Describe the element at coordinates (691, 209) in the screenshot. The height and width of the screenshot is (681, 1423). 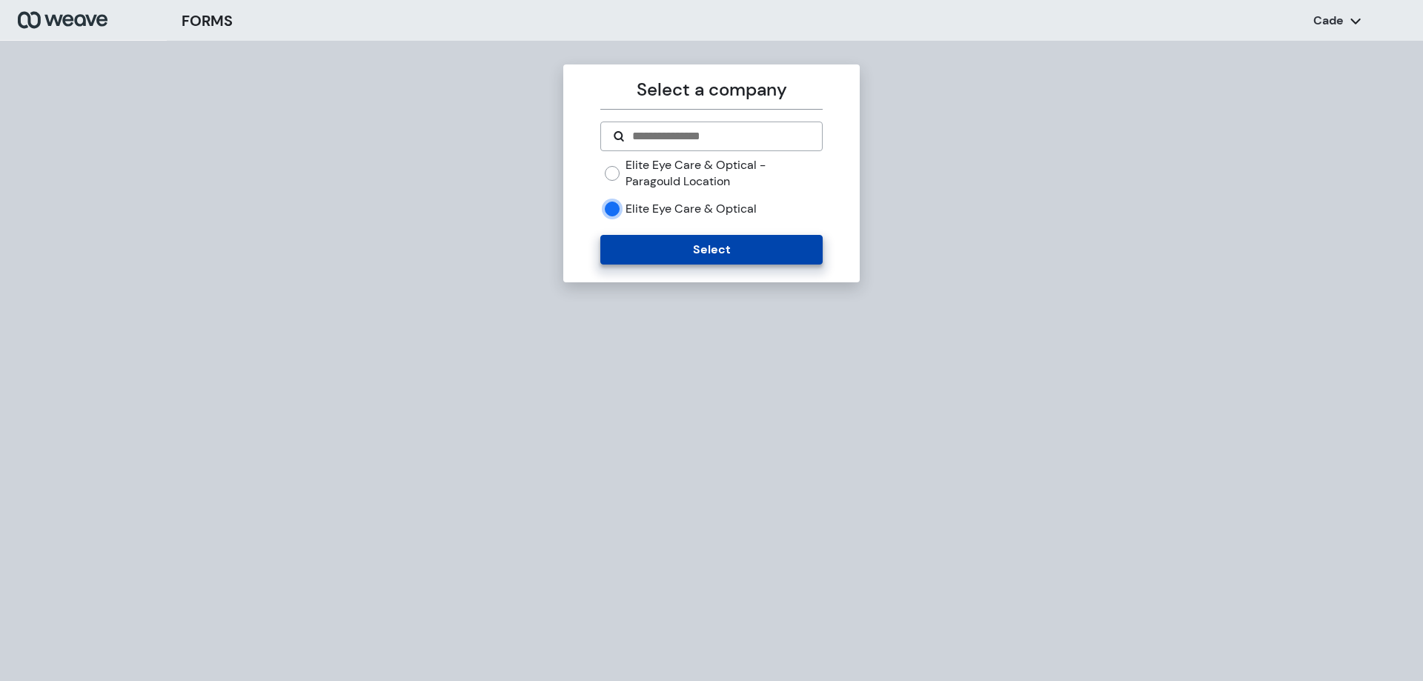
I see `label: Elite Eye Care & Optical` at that location.